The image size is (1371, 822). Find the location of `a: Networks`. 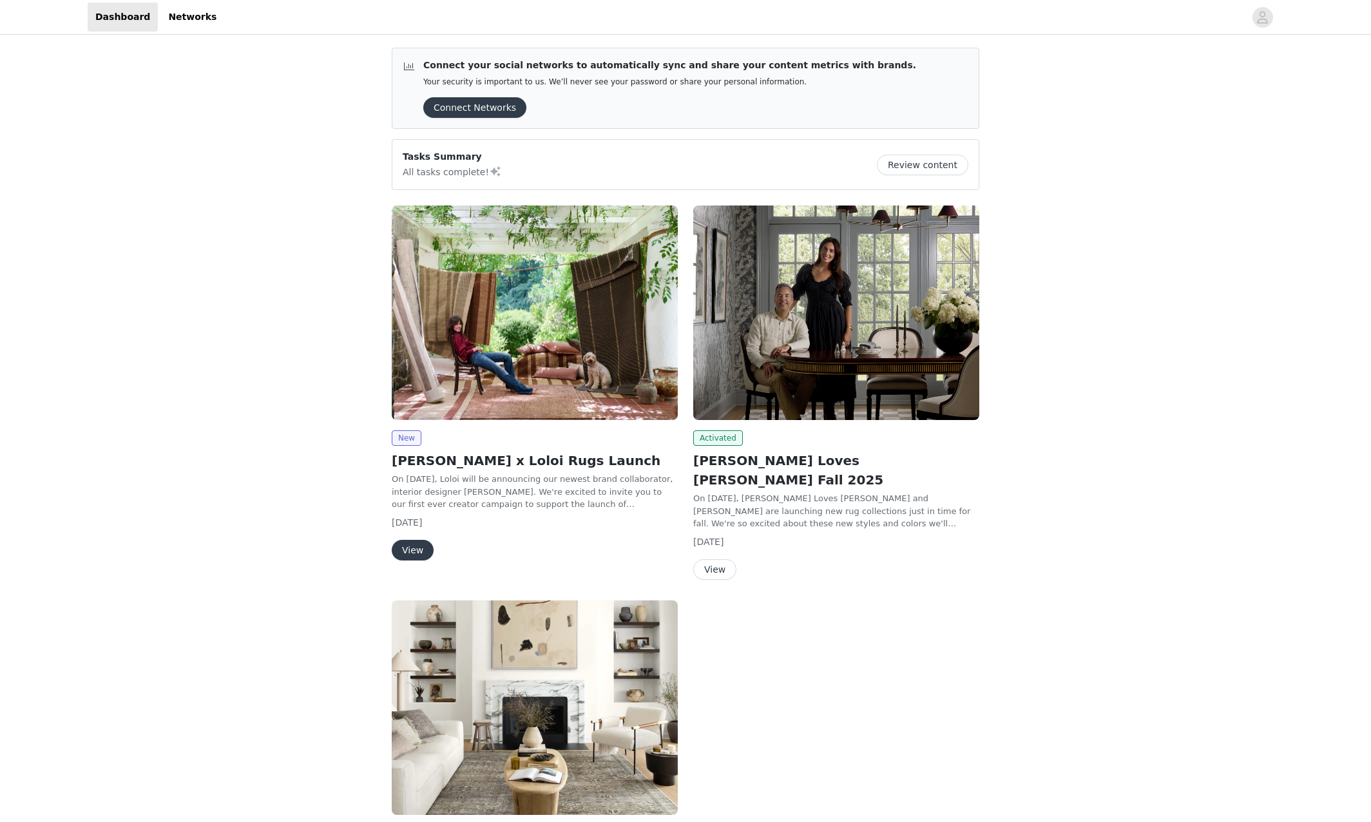

a: Networks is located at coordinates (192, 17).